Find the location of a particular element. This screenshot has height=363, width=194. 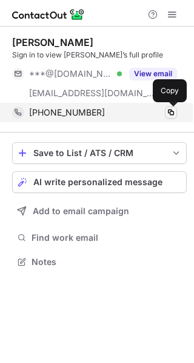

img: ContactOut v5.3.10 is located at coordinates (48, 15).